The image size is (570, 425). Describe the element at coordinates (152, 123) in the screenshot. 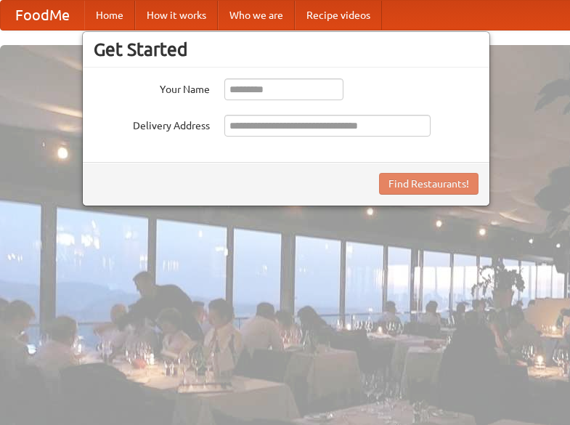

I see `label: Delivery Address` at that location.